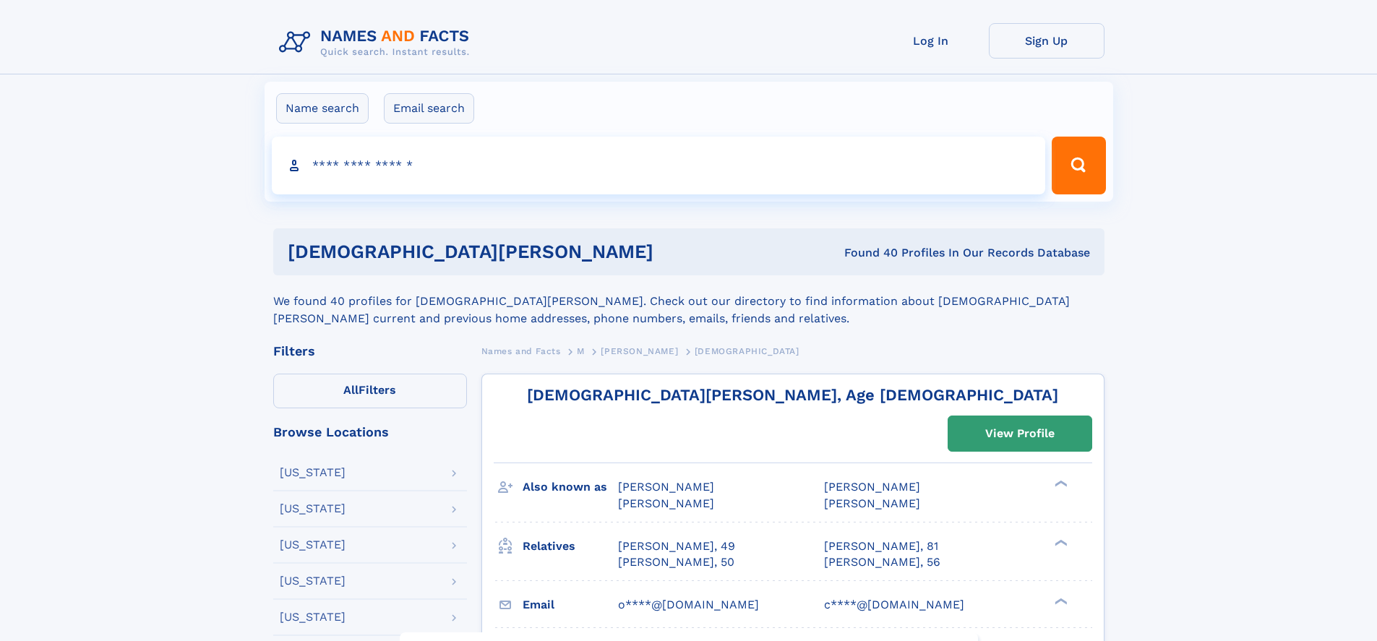  Describe the element at coordinates (570, 605) in the screenshot. I see `h3: Email` at that location.